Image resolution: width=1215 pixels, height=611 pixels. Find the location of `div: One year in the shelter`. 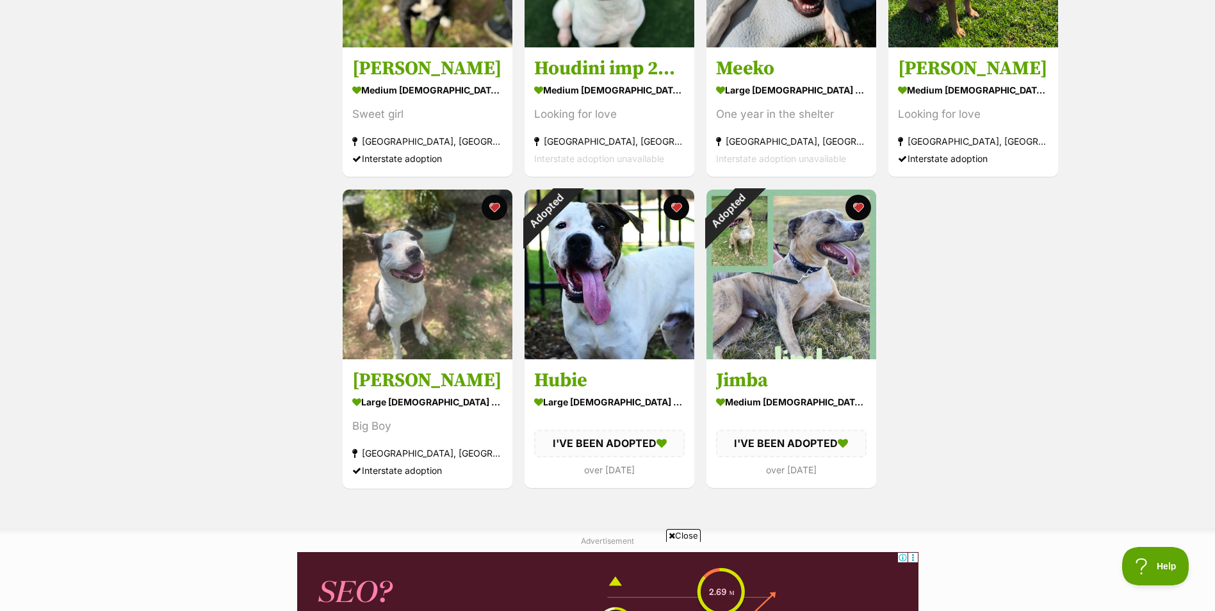

div: One year in the shelter is located at coordinates (791, 115).